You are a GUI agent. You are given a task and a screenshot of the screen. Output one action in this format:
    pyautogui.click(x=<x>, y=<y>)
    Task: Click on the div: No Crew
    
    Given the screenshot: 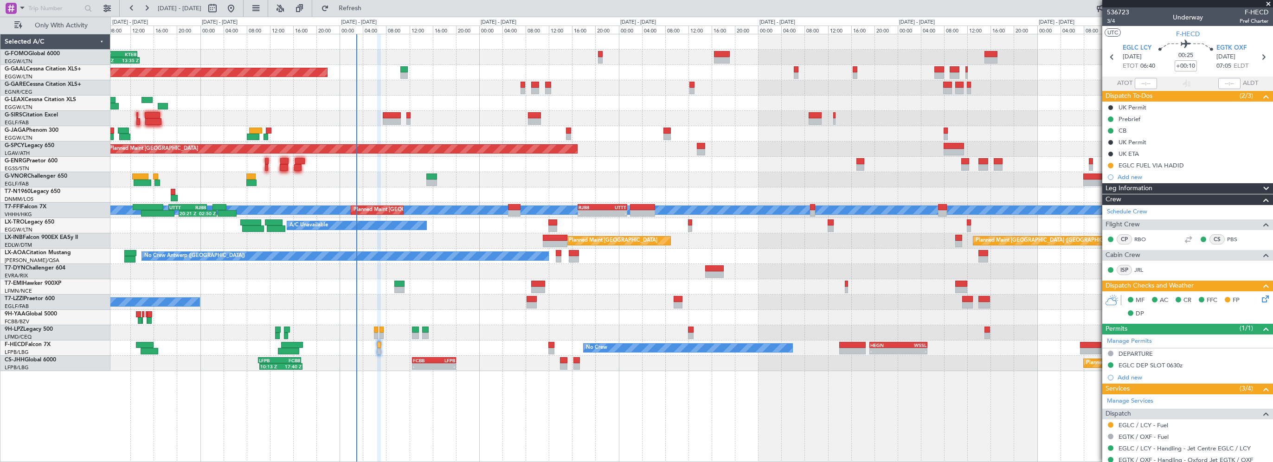 What is the action you would take?
    pyautogui.click(x=596, y=348)
    